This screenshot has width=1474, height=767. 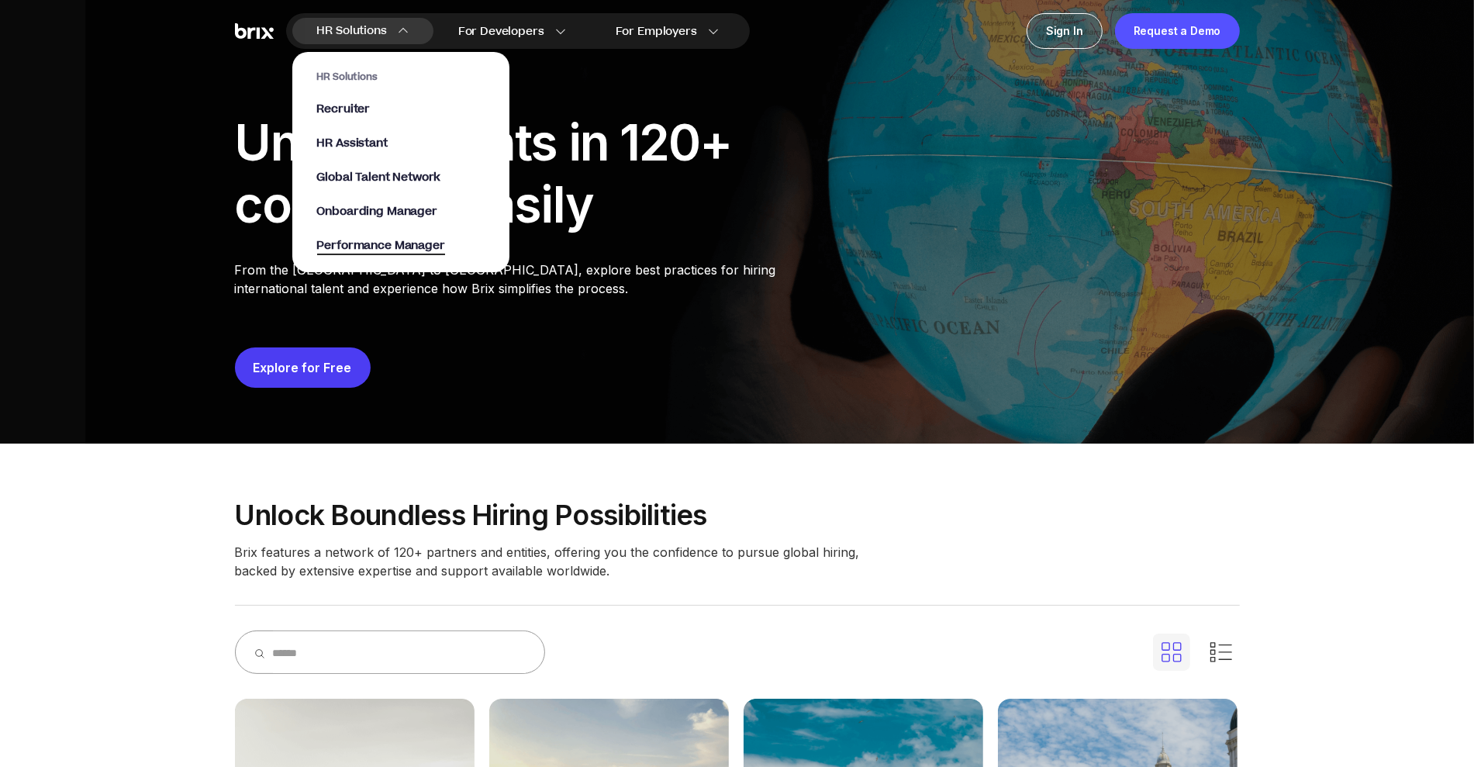 What do you see at coordinates (381, 246) in the screenshot?
I see `span: Performance Manager` at bounding box center [381, 246].